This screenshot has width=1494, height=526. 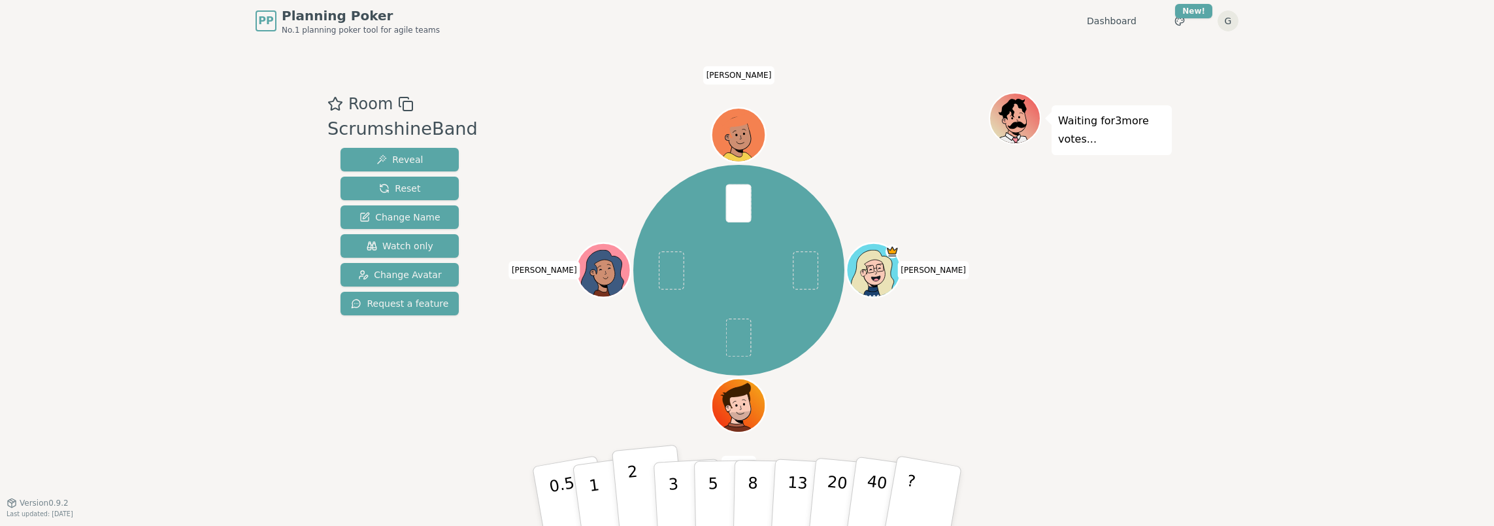 I want to click on button: Add as favourite, so click(x=335, y=104).